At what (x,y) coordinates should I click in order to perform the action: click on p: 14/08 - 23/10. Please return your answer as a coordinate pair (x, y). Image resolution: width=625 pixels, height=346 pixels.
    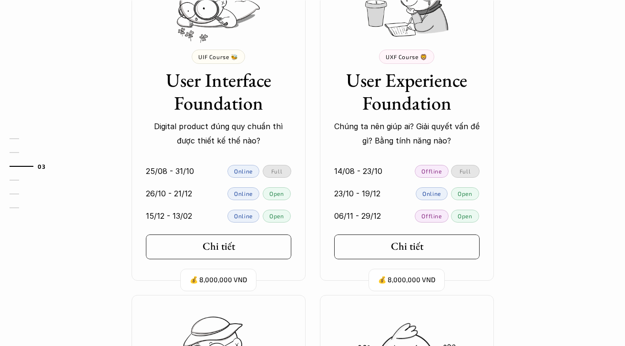
    Looking at the image, I should click on (358, 171).